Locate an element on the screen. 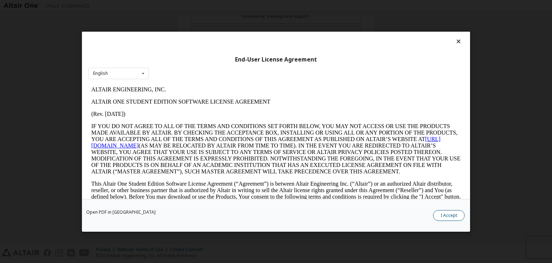 The height and width of the screenshot is (263, 552). p: This Altair One Student Edition Software License Agreement (“Agreement”) is between Altair Engine... is located at coordinates (187, 110).